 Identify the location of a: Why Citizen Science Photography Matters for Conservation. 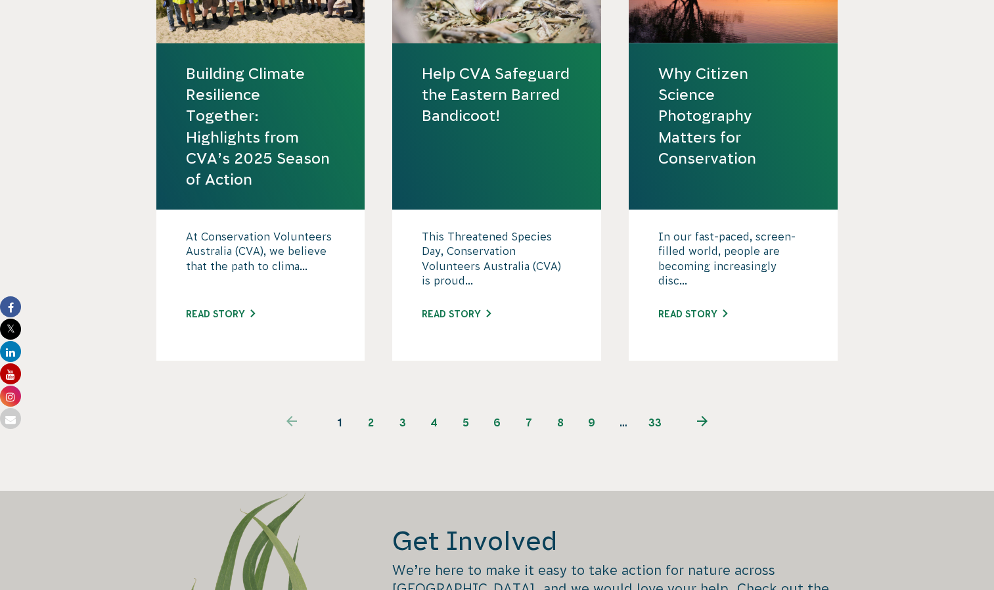
(733, 116).